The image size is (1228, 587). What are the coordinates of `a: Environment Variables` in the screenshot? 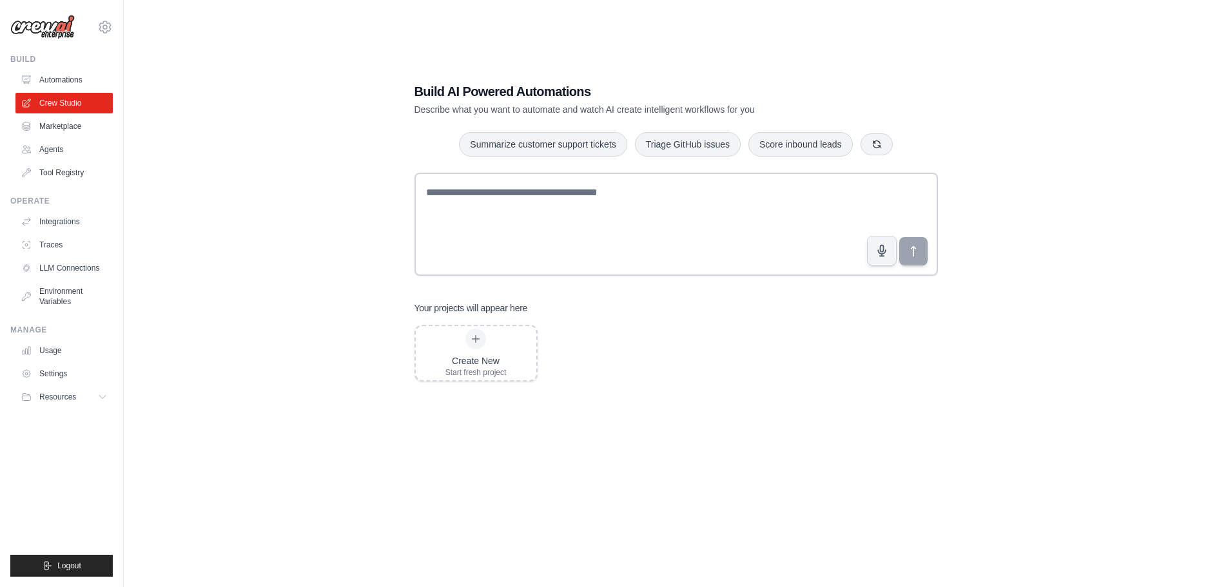 It's located at (64, 297).